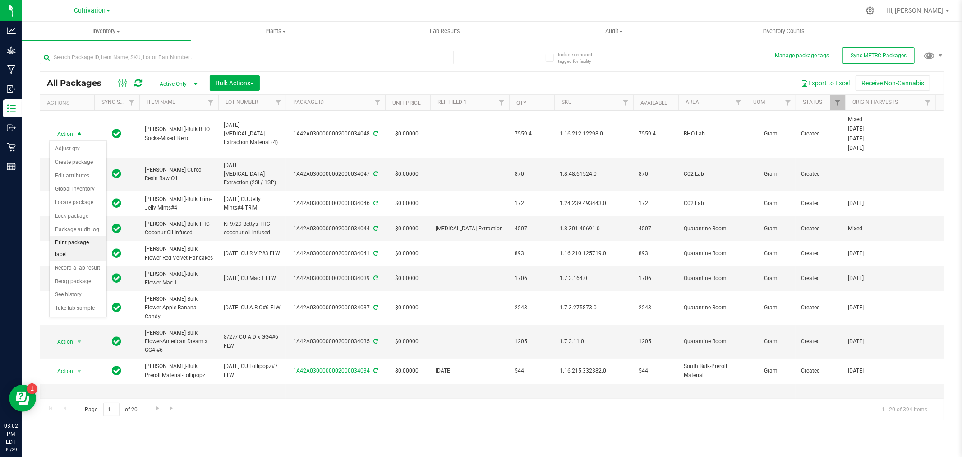 The image size is (962, 457). What do you see at coordinates (78, 282) in the screenshot?
I see `li: Retag package` at bounding box center [78, 282].